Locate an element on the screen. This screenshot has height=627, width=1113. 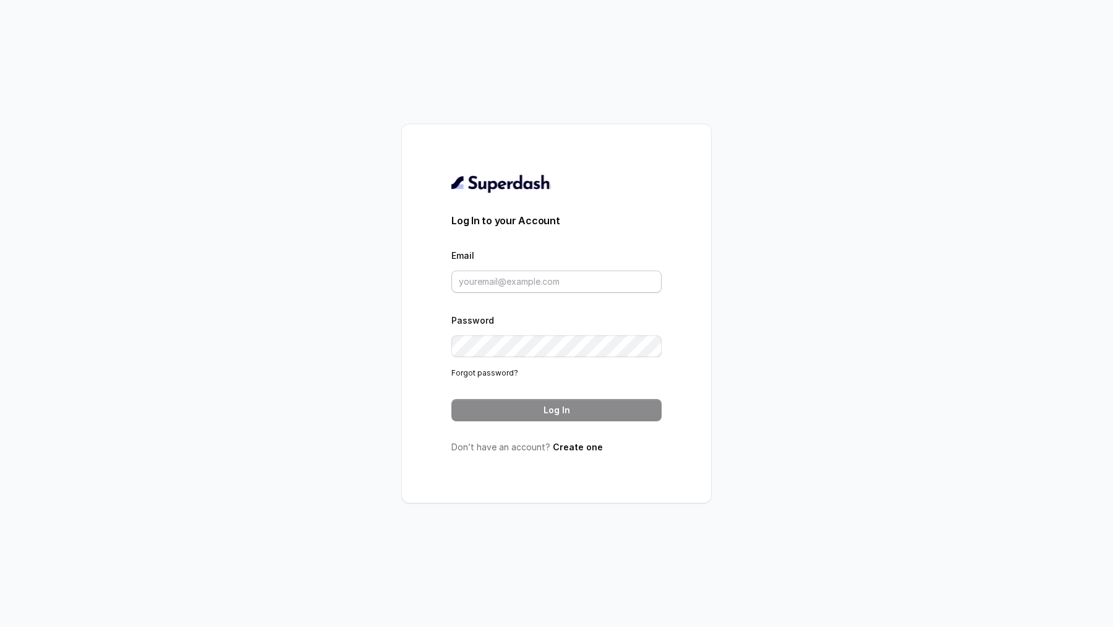
label: Password is located at coordinates (472, 320).